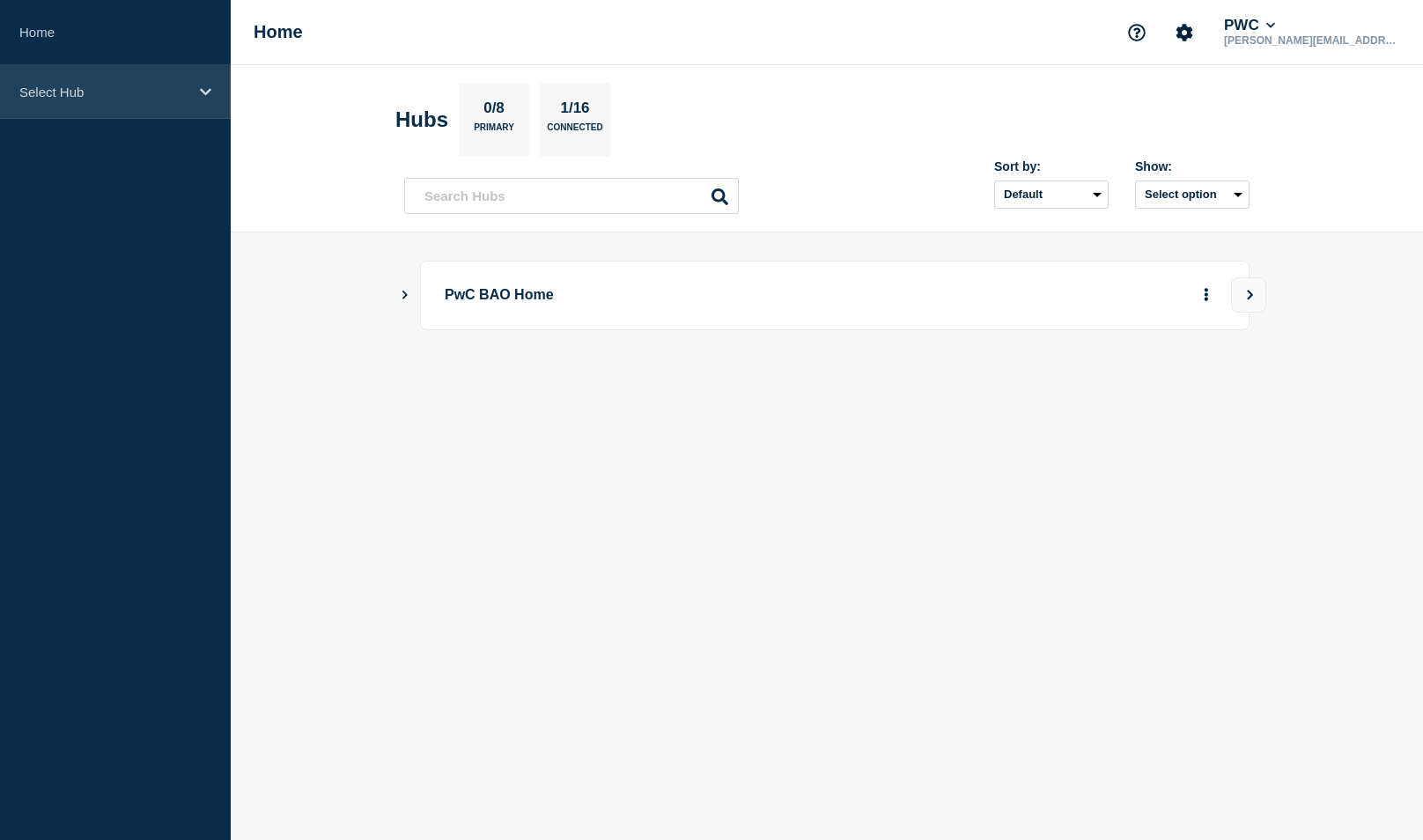 This screenshot has width=1423, height=840. I want to click on p: 1/16, so click(575, 111).